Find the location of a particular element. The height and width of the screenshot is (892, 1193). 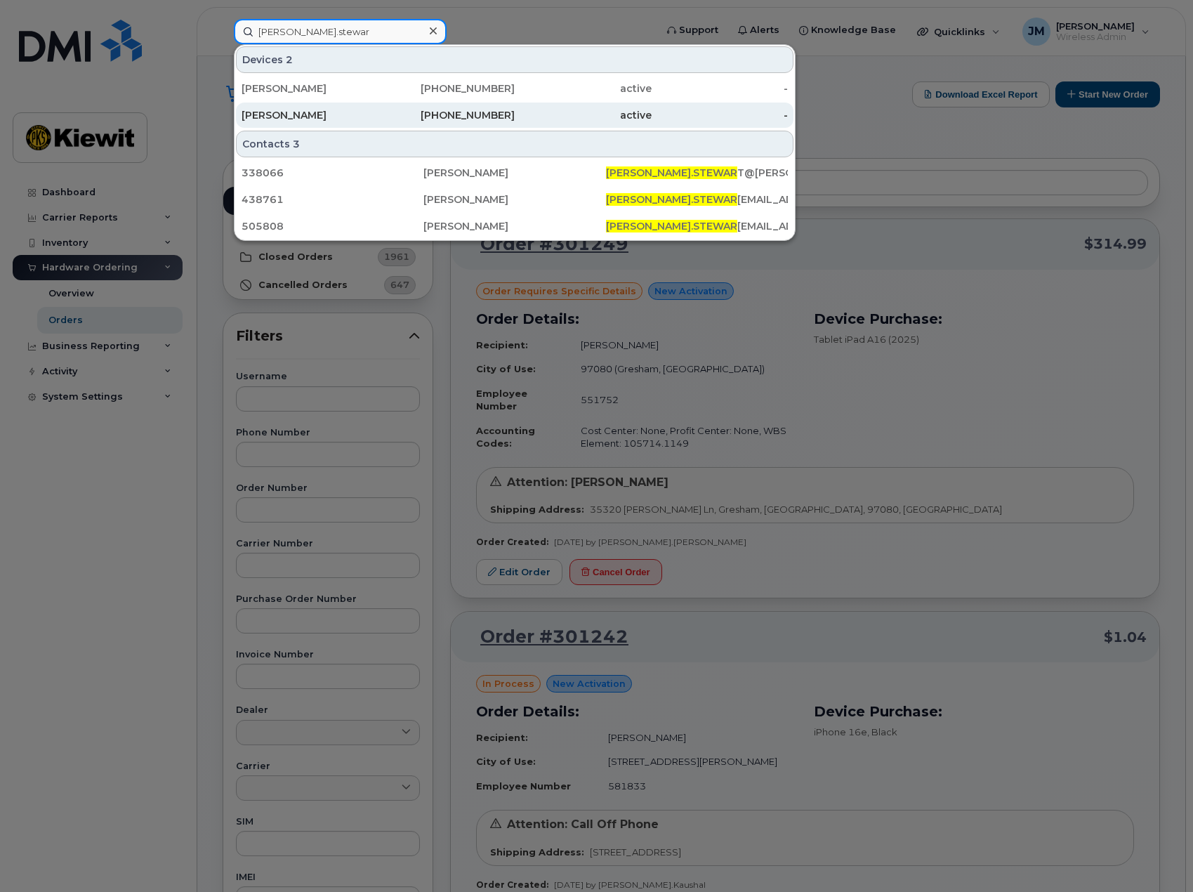

div: 505808 is located at coordinates (332, 226).